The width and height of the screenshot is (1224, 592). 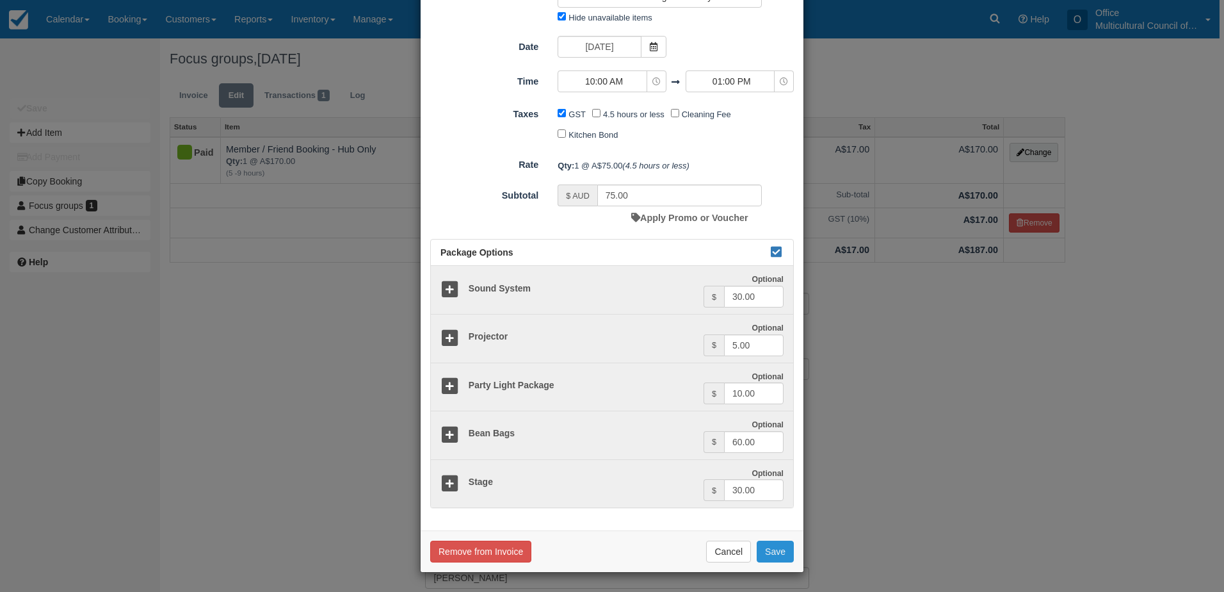 I want to click on label: Subtotal, so click(x=484, y=193).